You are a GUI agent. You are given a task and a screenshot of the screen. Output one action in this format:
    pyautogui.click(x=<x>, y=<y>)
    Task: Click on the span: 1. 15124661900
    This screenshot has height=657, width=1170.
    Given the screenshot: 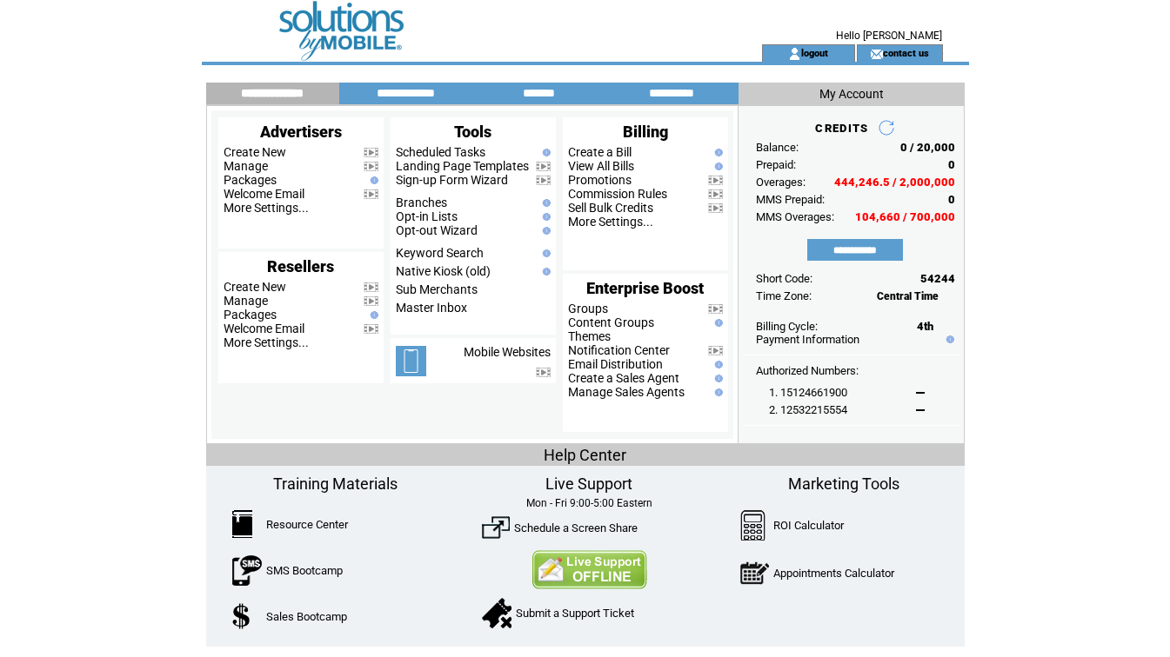 What is the action you would take?
    pyautogui.click(x=808, y=392)
    